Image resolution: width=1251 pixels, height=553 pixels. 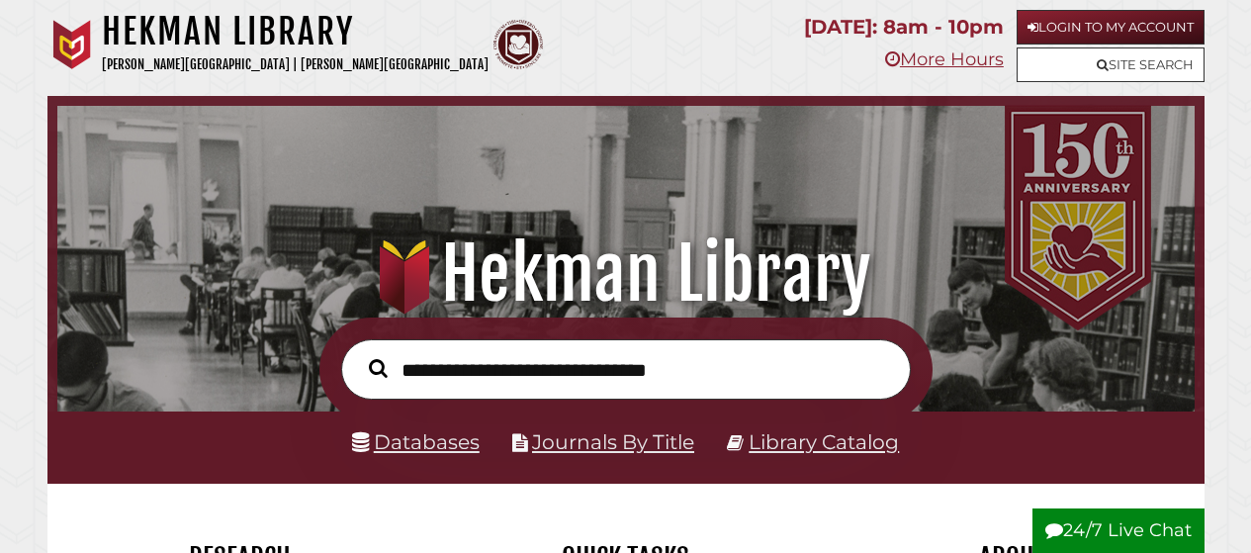 I want to click on i: Search, so click(x=378, y=368).